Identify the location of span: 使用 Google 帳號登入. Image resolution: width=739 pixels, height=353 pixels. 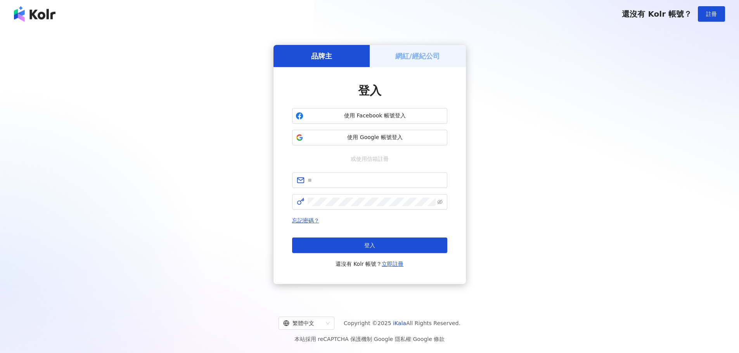
(375, 138).